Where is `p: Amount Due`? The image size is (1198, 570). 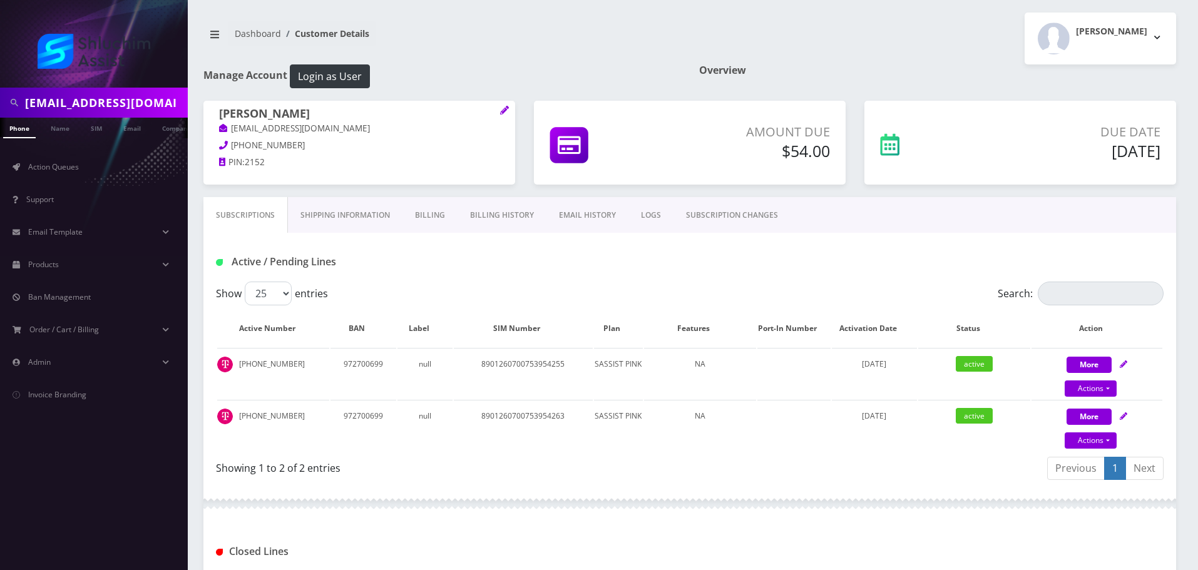 p: Amount Due is located at coordinates (752, 132).